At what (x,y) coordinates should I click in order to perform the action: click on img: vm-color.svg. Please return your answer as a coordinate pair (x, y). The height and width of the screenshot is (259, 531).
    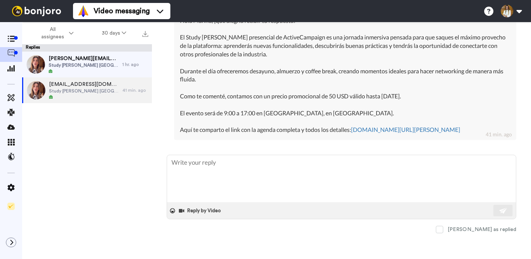
    Looking at the image, I should click on (83, 11).